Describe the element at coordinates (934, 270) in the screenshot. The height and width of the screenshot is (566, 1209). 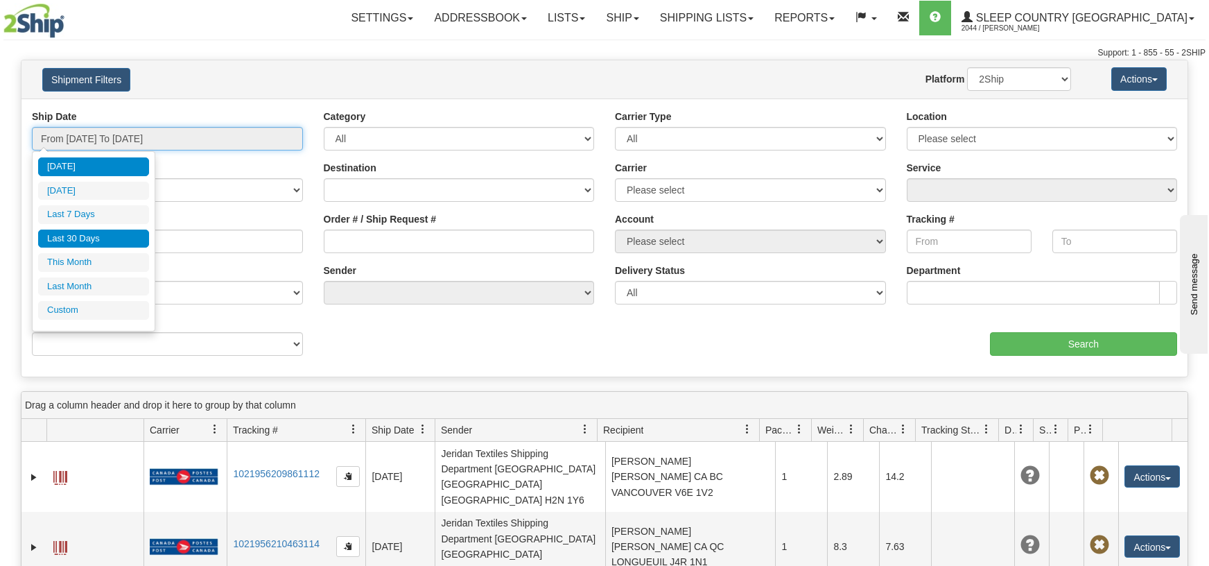
I see `label: Department` at that location.